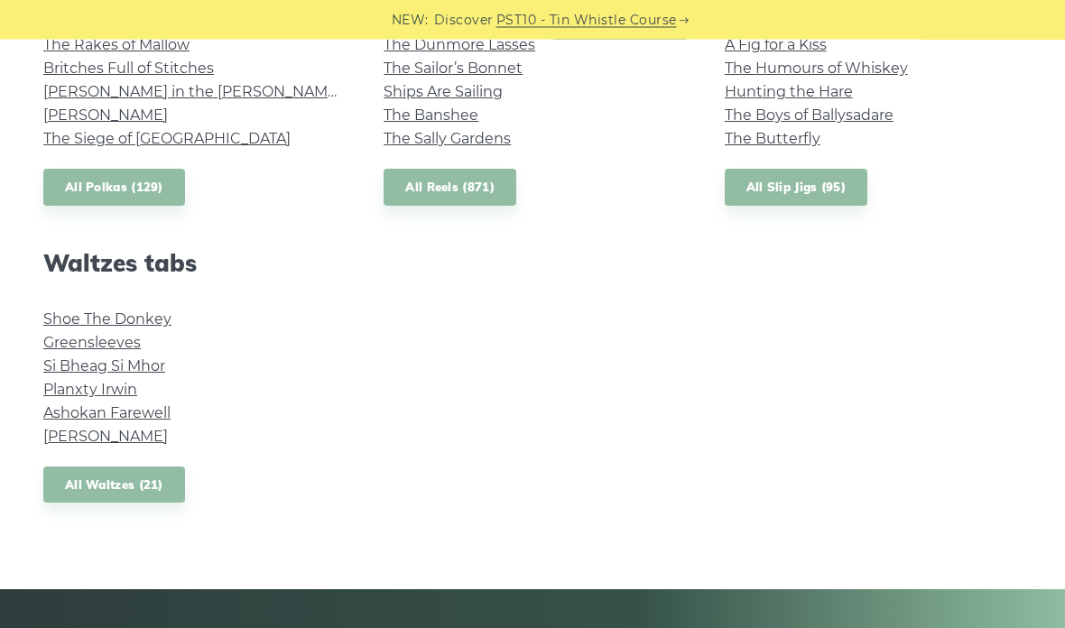 The image size is (1065, 628). What do you see at coordinates (107, 320) in the screenshot?
I see `a: Shoe The Donkey` at bounding box center [107, 320].